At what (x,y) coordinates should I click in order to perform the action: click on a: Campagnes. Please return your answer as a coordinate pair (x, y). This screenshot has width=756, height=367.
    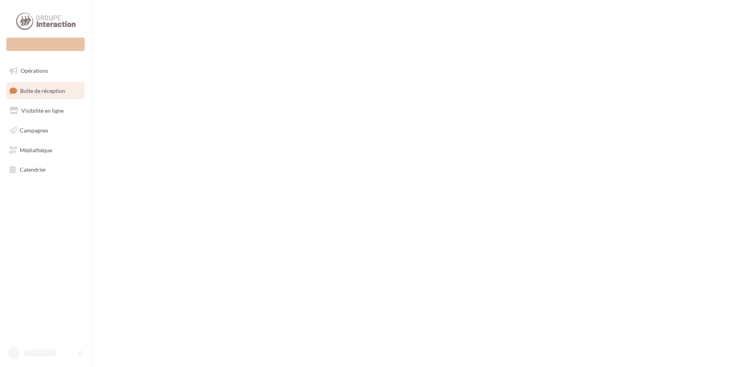
    Looking at the image, I should click on (45, 130).